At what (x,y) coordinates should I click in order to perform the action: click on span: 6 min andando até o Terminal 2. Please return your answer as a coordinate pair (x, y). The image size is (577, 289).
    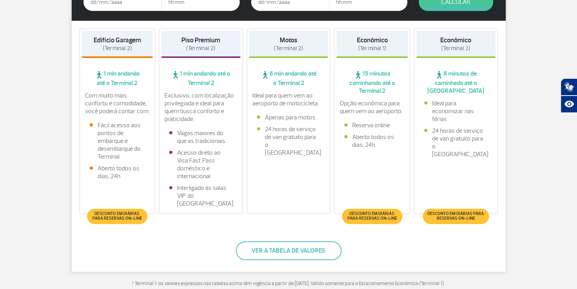
    Looking at the image, I should click on (289, 78).